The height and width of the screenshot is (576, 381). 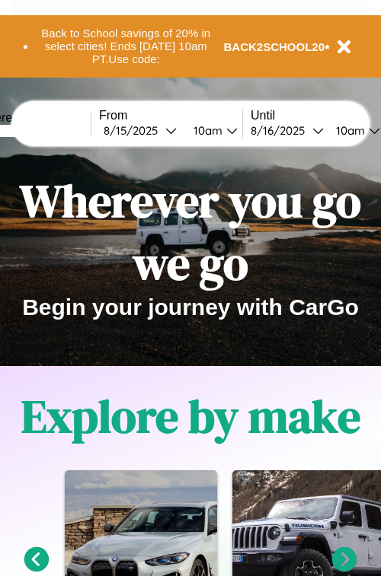 I want to click on h1: Explore by make, so click(x=190, y=416).